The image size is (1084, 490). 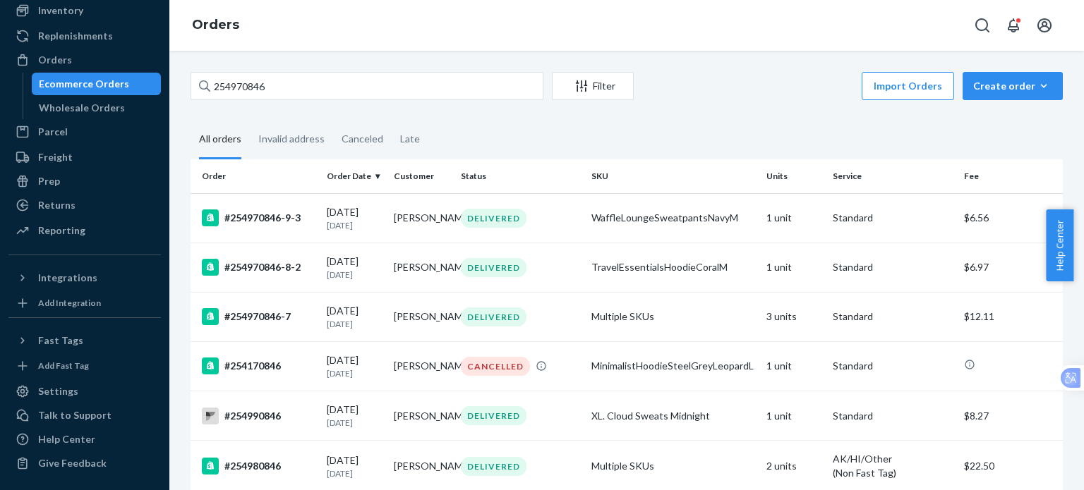 What do you see at coordinates (258, 267) in the screenshot?
I see `div: #254970846-8-2` at bounding box center [258, 267].